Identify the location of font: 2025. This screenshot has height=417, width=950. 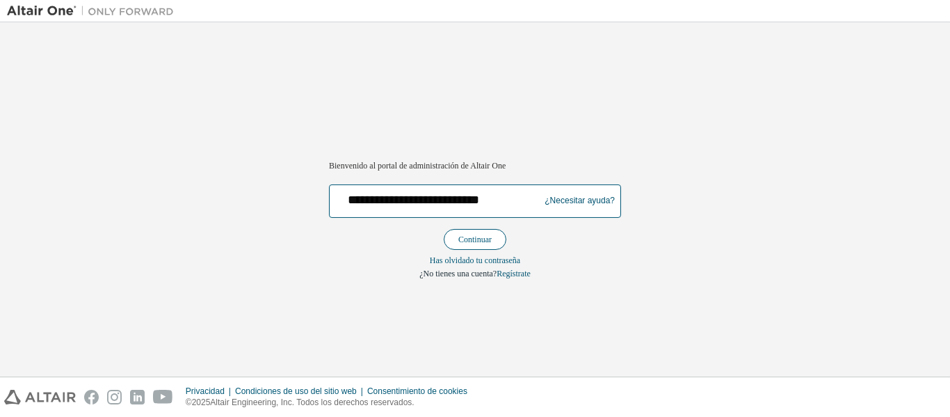
(201, 402).